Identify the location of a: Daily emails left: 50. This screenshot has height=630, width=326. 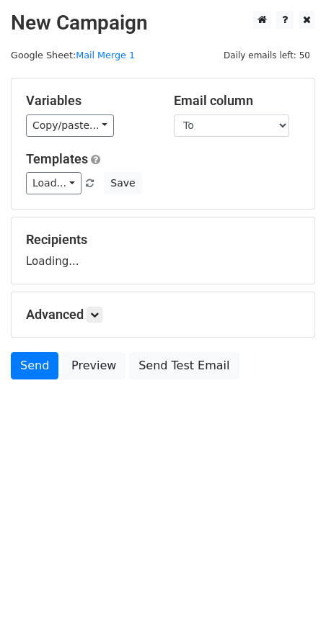
(267, 55).